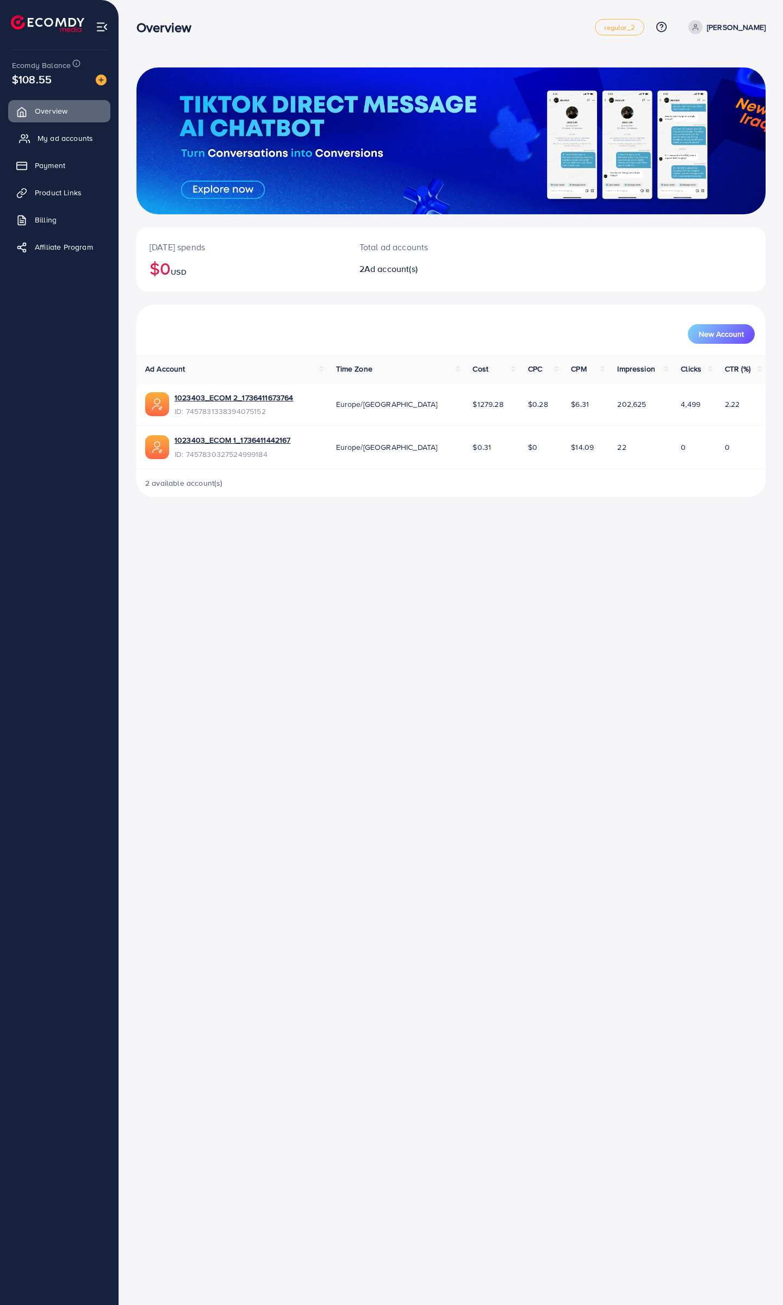  What do you see at coordinates (32, 79) in the screenshot?
I see `span: $108.55` at bounding box center [32, 79].